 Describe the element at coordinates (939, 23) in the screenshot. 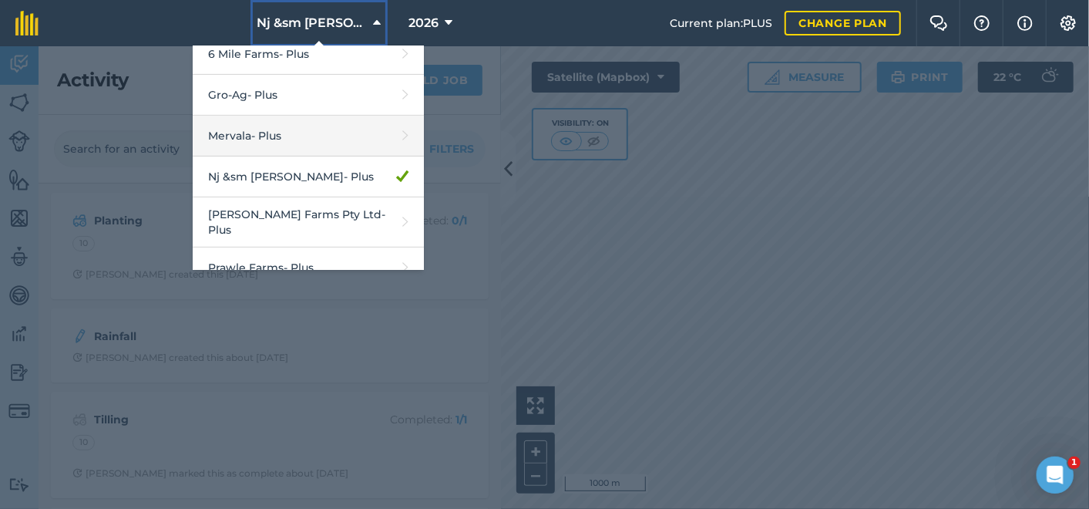

I see `img: Two speech bubbles overlapping with the left bubble in the forefront` at that location.